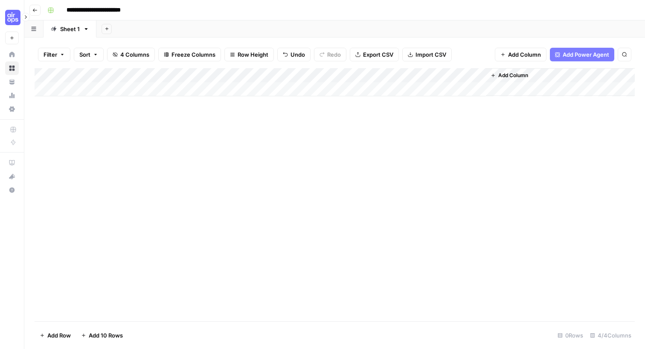 This screenshot has width=645, height=349. I want to click on span: Row Height, so click(253, 55).